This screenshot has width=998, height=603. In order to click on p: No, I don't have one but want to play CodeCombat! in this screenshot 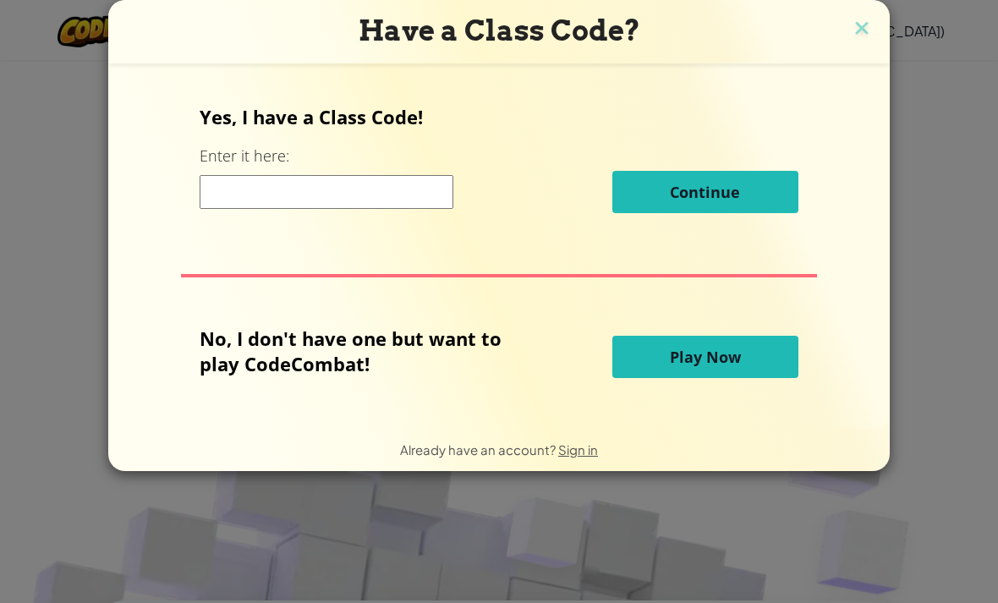, I will do `click(363, 351)`.